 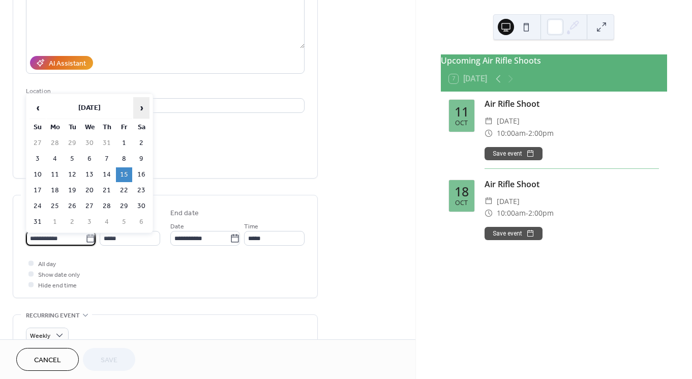 I want to click on div: AI Assistant, so click(x=67, y=64).